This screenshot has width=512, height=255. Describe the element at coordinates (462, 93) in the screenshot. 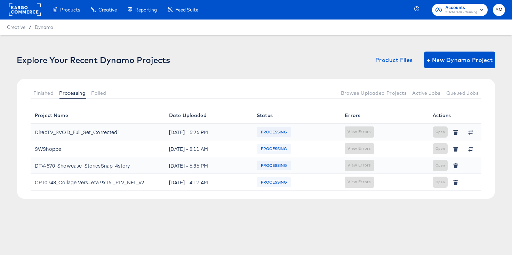

I see `span: Queued Jobs` at that location.